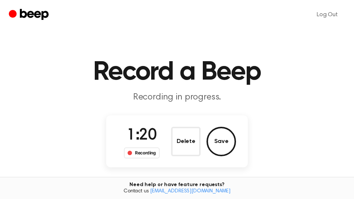 The height and width of the screenshot is (199, 354). Describe the element at coordinates (30, 15) in the screenshot. I see `a: Beep` at that location.